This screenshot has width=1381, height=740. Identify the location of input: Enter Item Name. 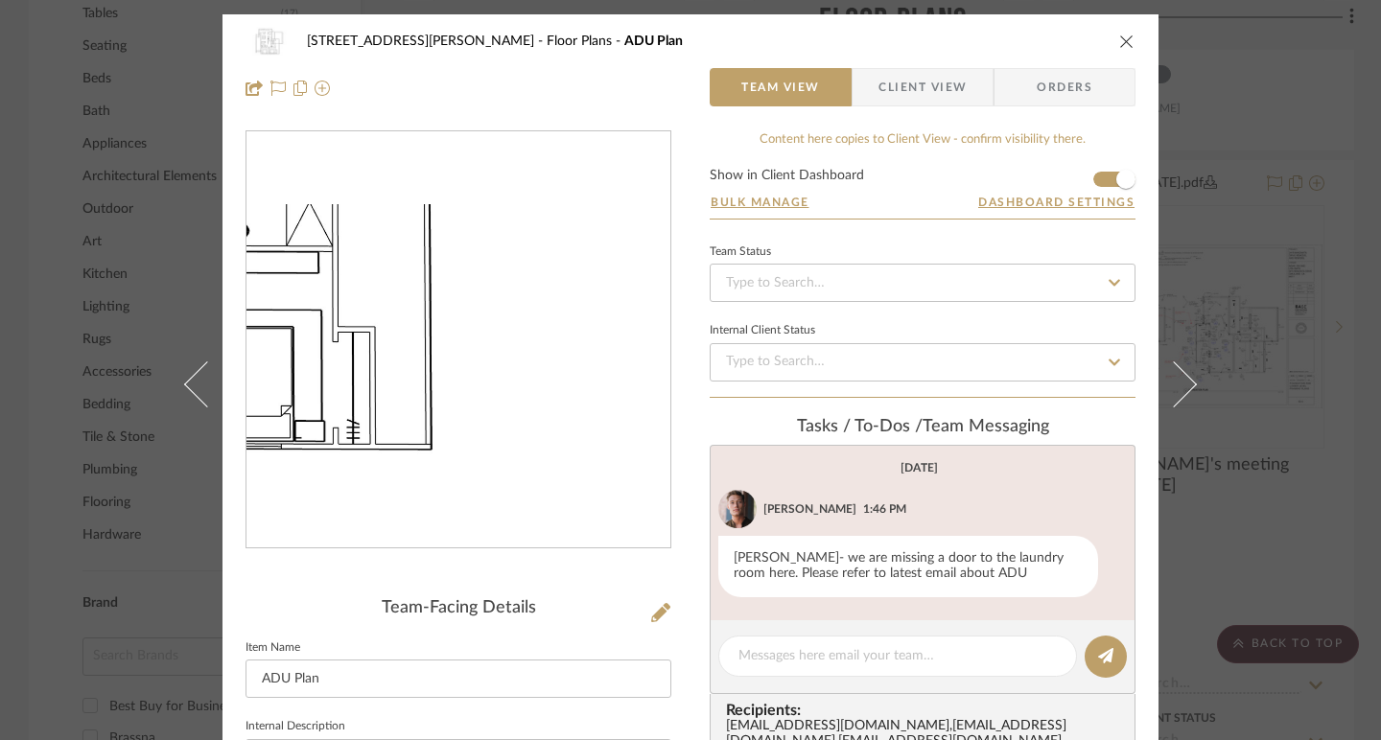
(458, 679).